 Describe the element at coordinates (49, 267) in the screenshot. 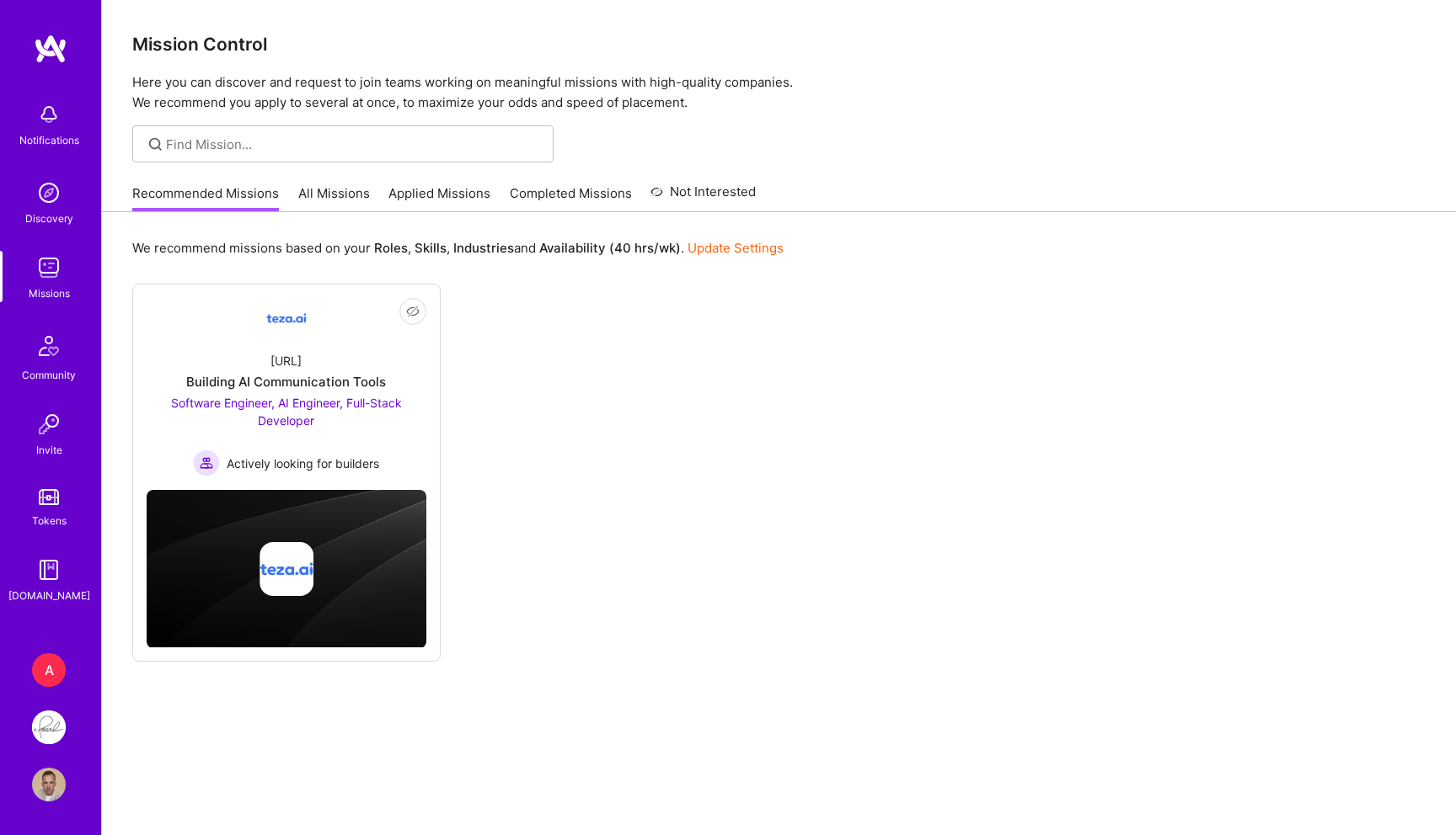

I see `img: teamwork` at that location.